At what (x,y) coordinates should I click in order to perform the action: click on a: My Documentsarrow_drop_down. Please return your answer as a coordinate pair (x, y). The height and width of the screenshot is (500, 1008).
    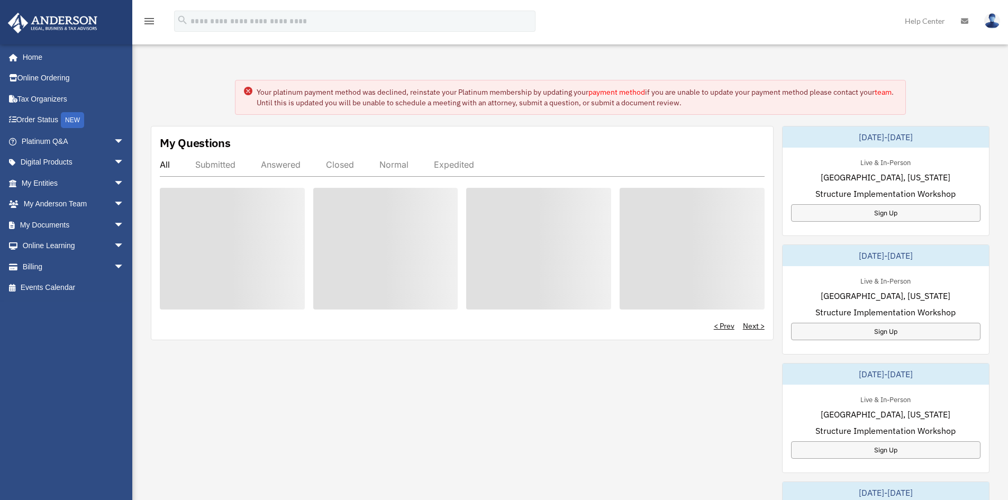
    Looking at the image, I should click on (74, 225).